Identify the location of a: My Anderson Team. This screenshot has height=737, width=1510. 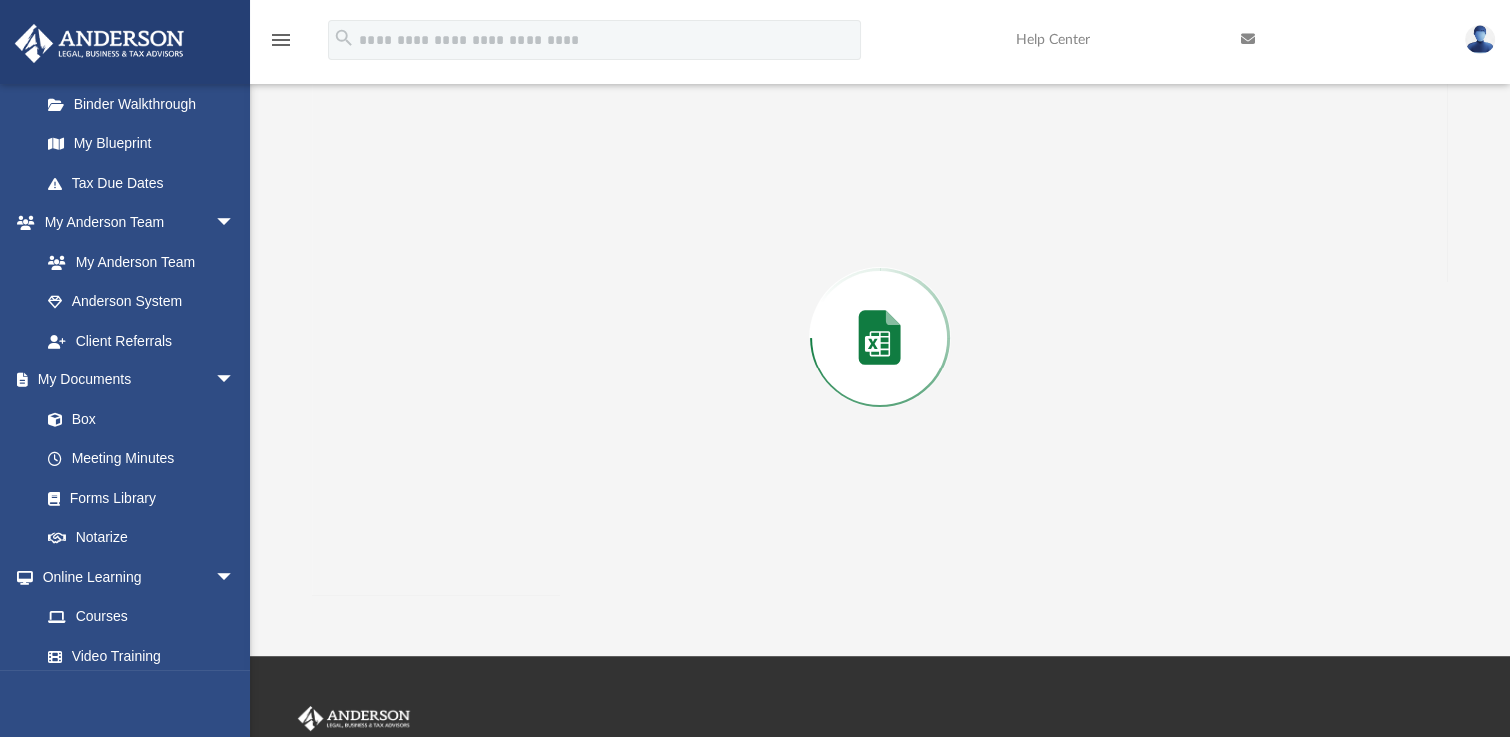
(136, 262).